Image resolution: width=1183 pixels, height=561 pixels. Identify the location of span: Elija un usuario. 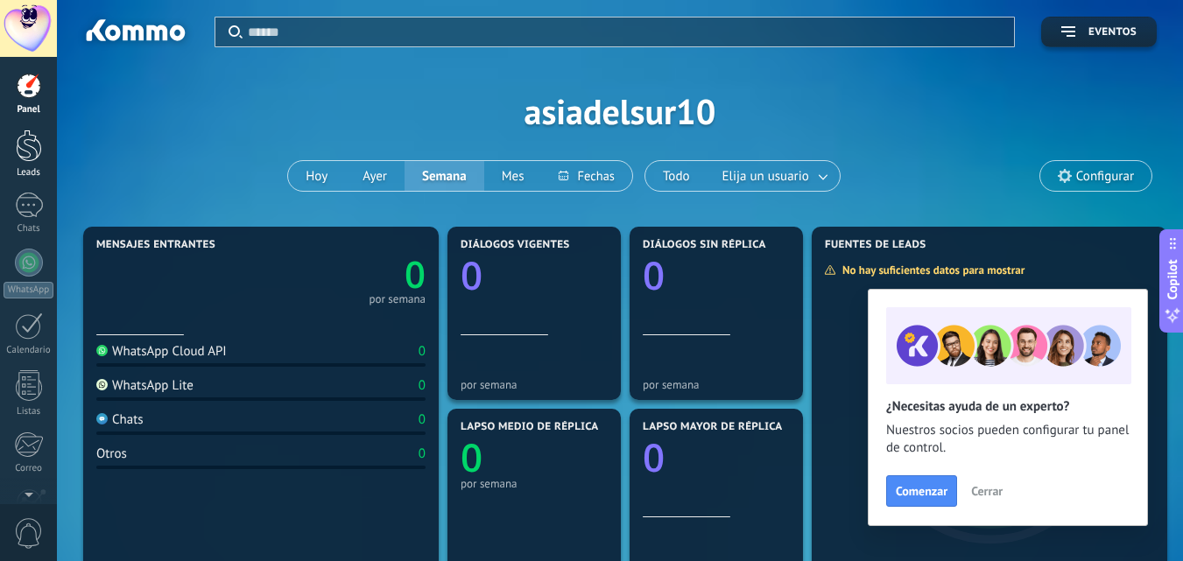
(765, 176).